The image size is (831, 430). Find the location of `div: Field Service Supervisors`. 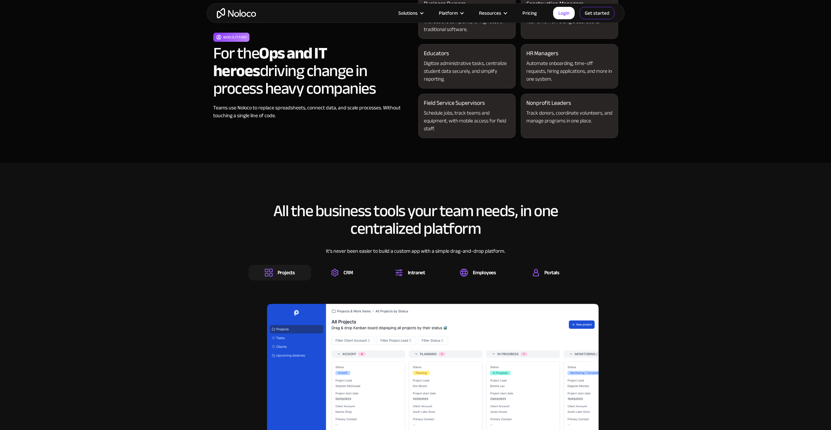

div: Field Service Supervisors is located at coordinates (454, 103).